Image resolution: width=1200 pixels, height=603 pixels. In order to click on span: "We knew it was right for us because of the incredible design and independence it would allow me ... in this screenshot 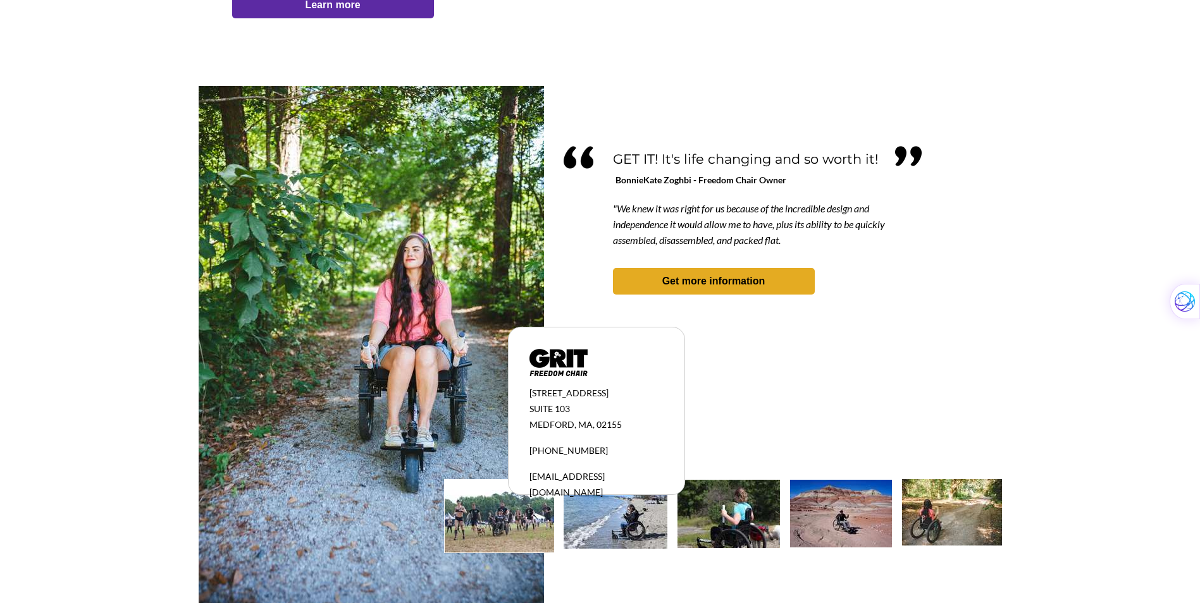, I will do `click(749, 224)`.